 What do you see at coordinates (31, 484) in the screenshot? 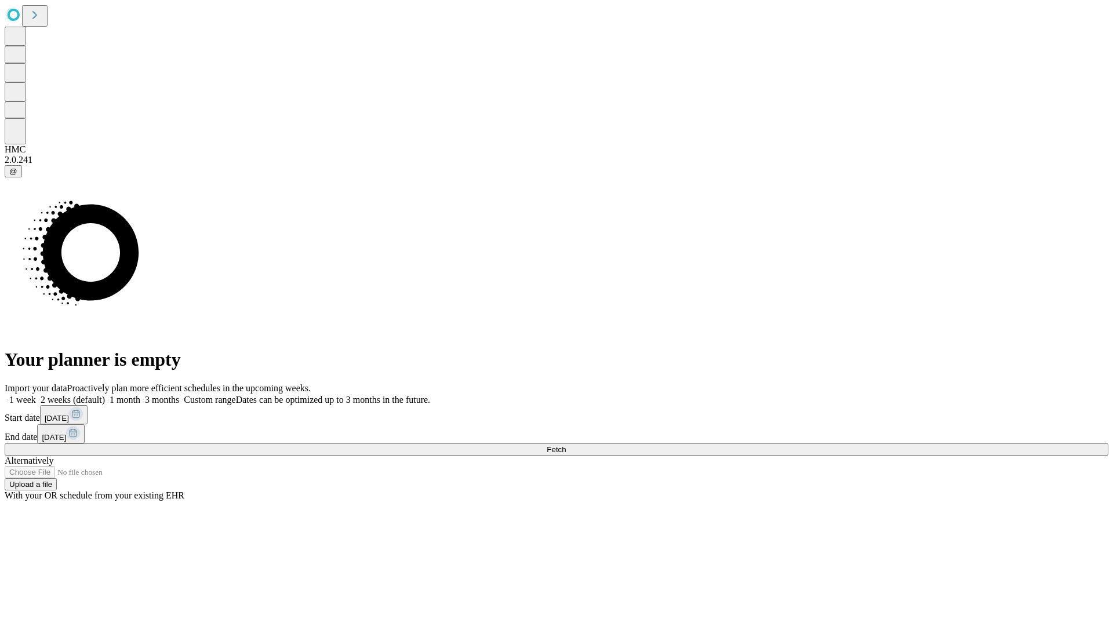
I see `button: Upload a file` at bounding box center [31, 484].